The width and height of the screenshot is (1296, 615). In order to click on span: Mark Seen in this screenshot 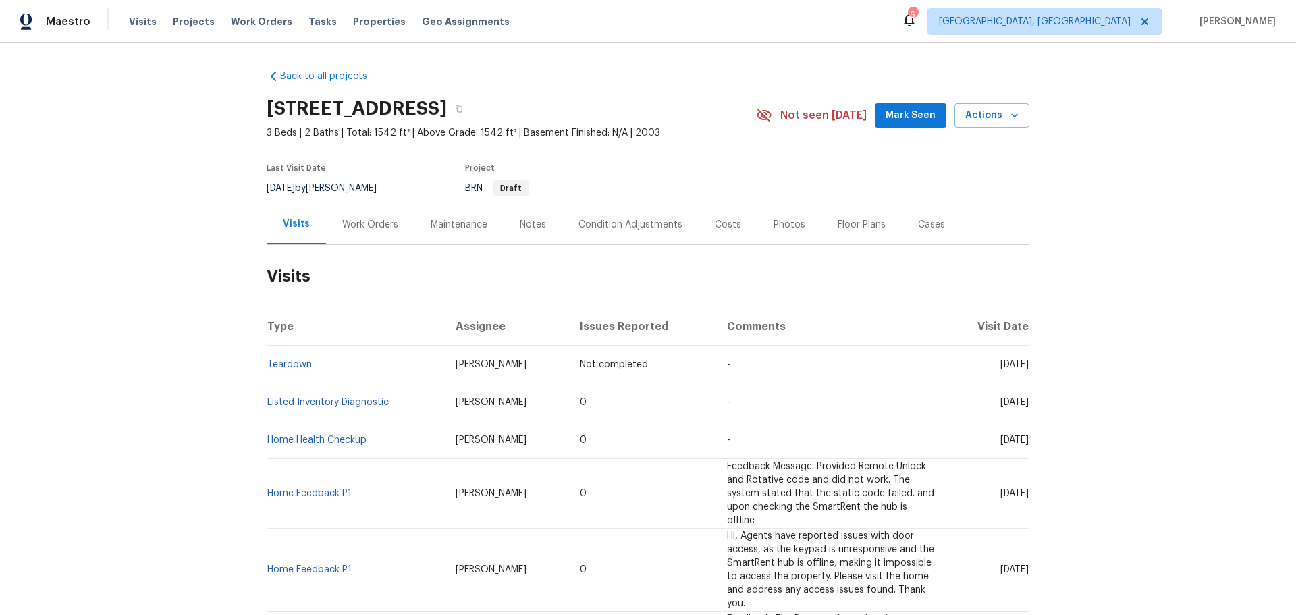, I will do `click(911, 115)`.